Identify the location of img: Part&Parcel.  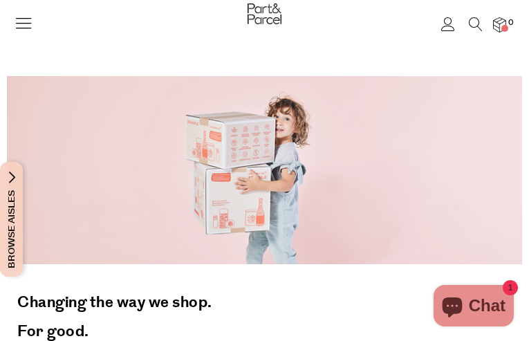
(264, 14).